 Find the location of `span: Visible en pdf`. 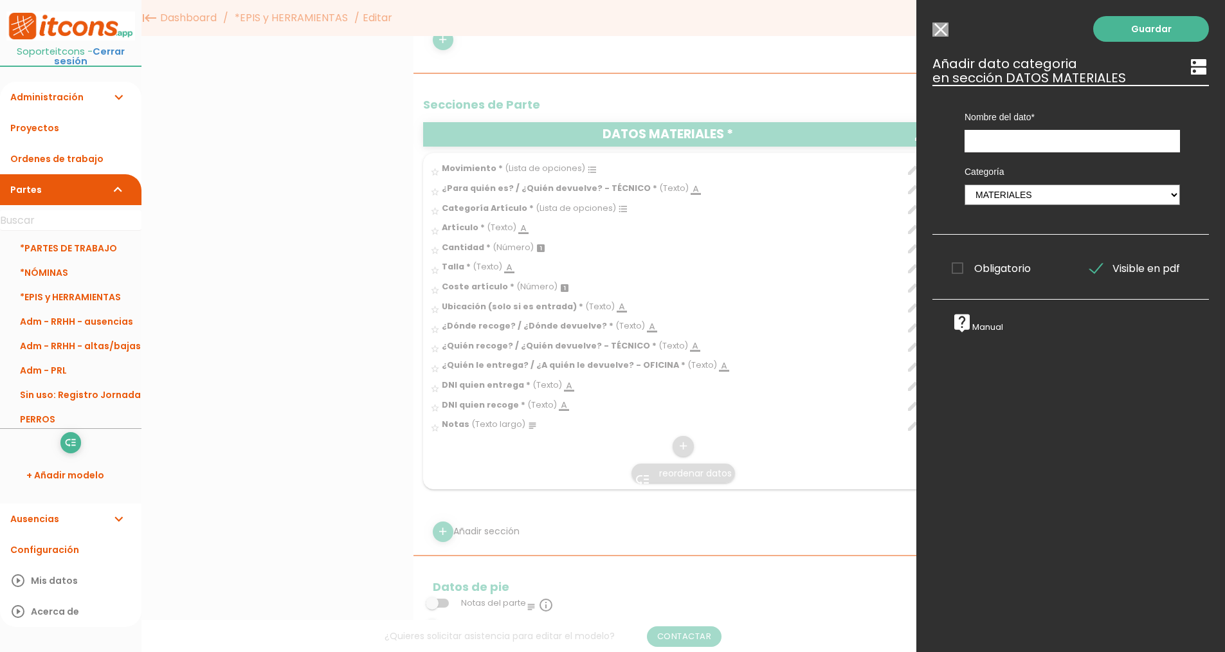

span: Visible en pdf is located at coordinates (1135, 268).